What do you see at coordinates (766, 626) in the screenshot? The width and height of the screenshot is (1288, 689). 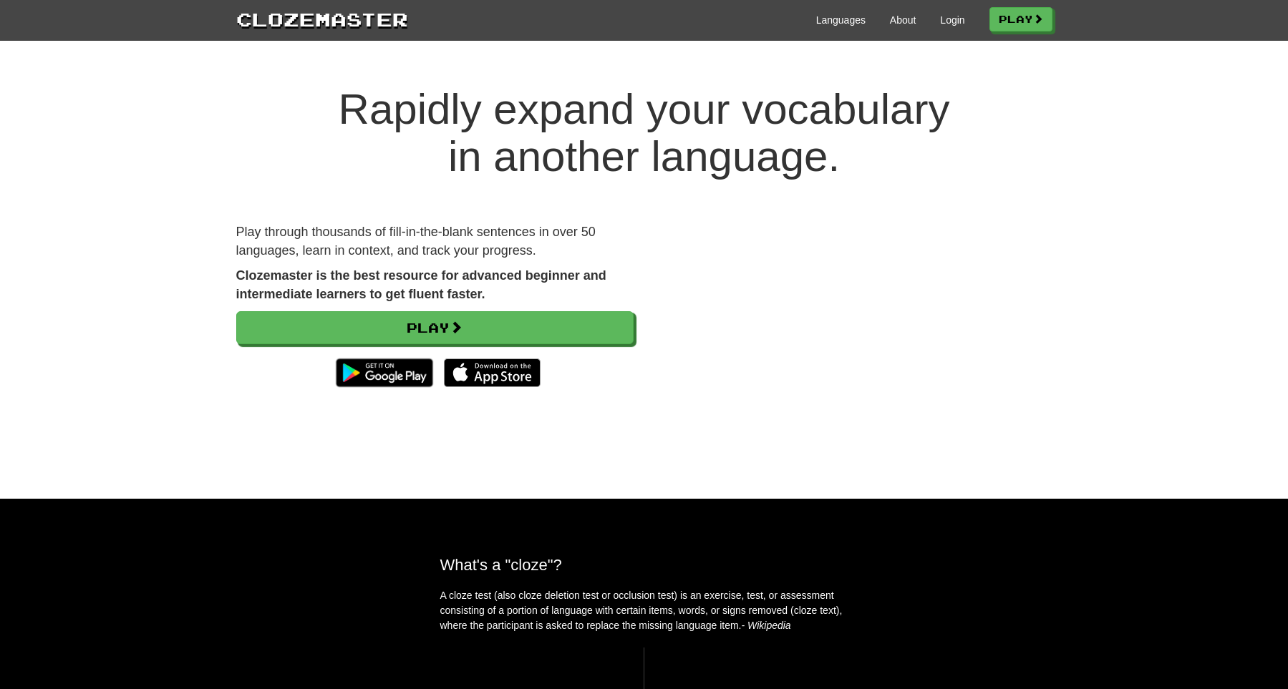 I see `em: - Wikipedia` at bounding box center [766, 626].